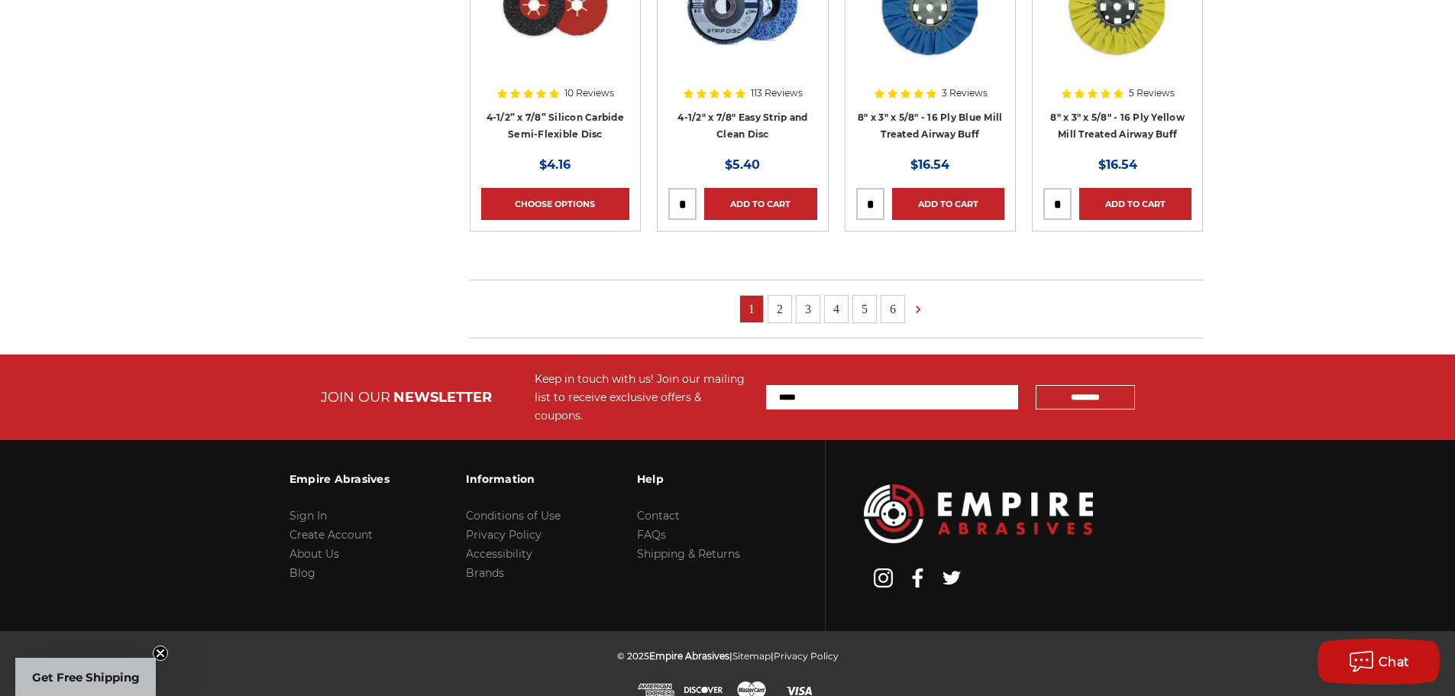 The height and width of the screenshot is (696, 1455). Describe the element at coordinates (86, 677) in the screenshot. I see `div: Get Free ShippingClose teaser` at that location.